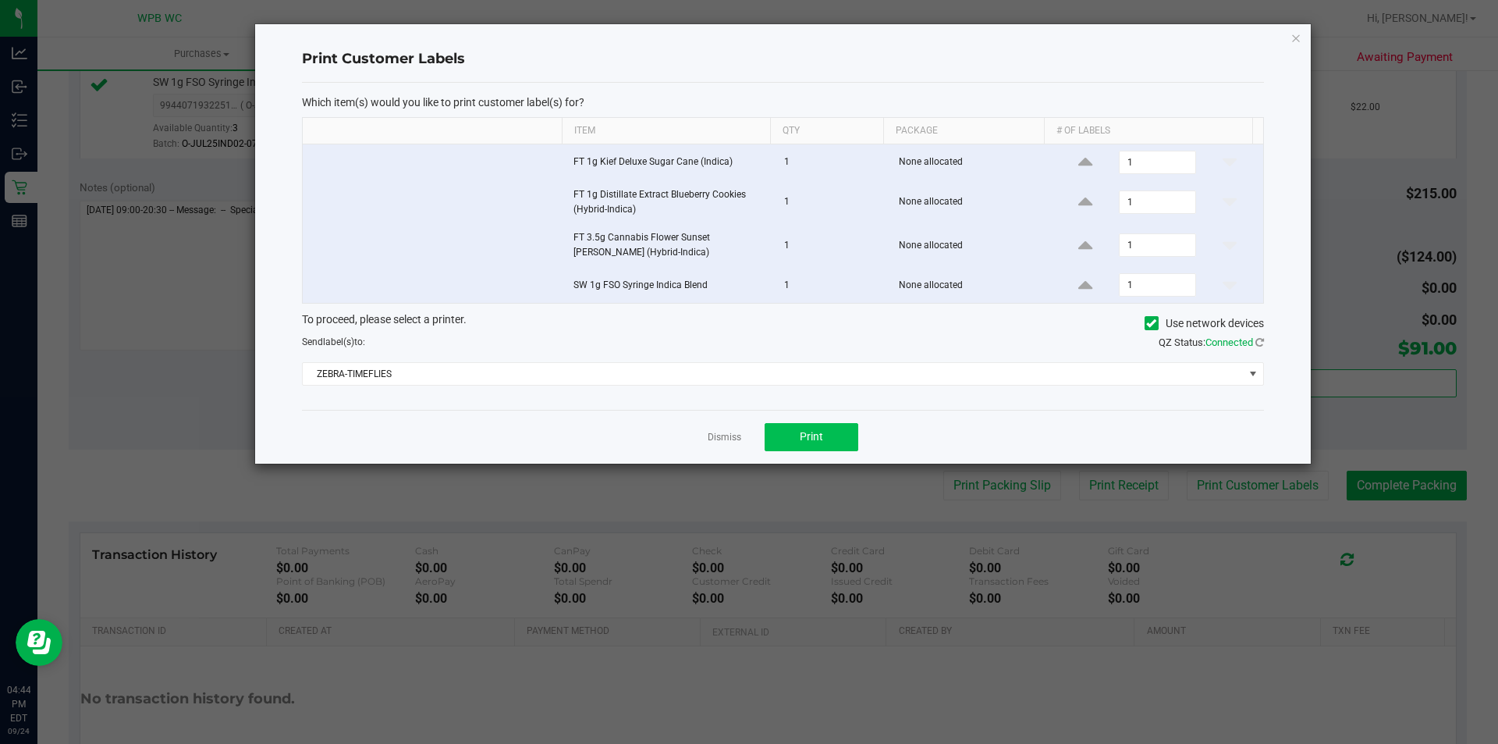  Describe the element at coordinates (964, 131) in the screenshot. I see `th: Package` at that location.